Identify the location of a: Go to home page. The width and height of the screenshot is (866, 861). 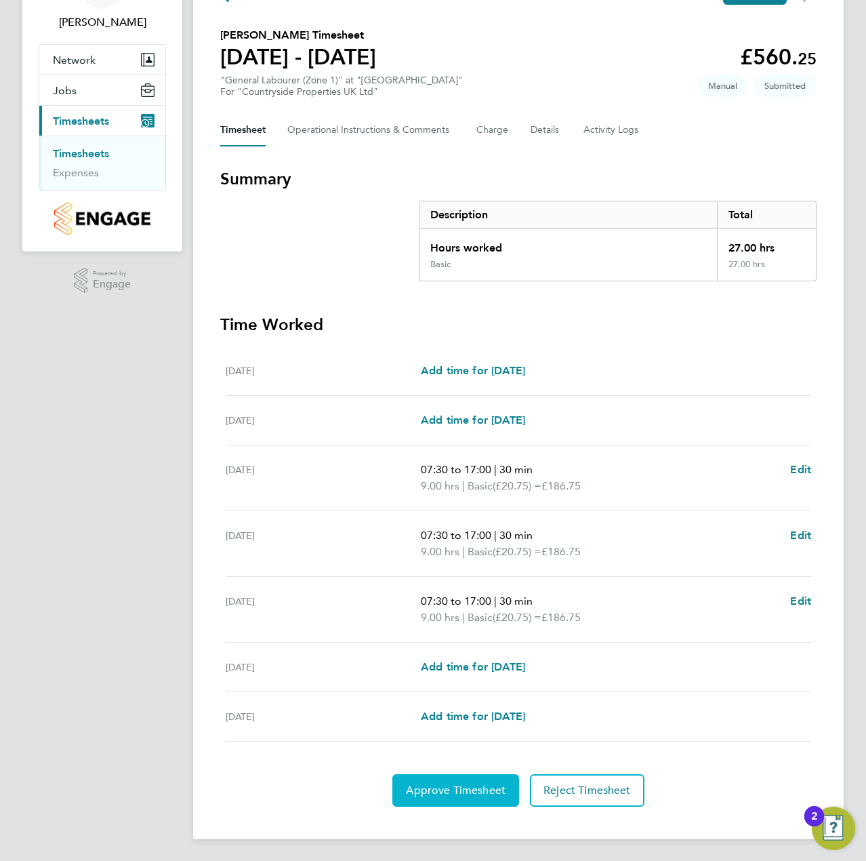
(102, 218).